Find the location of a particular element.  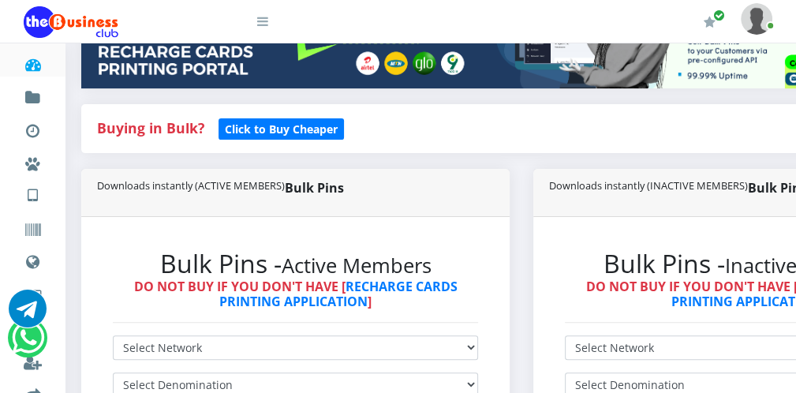

a: Cable TV, Electricity is located at coordinates (32, 293).